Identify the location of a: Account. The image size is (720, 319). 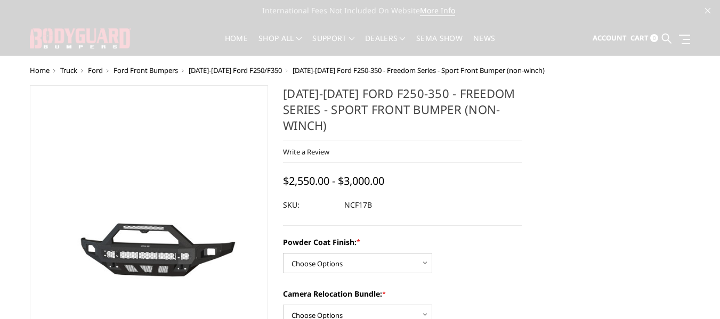
(610, 38).